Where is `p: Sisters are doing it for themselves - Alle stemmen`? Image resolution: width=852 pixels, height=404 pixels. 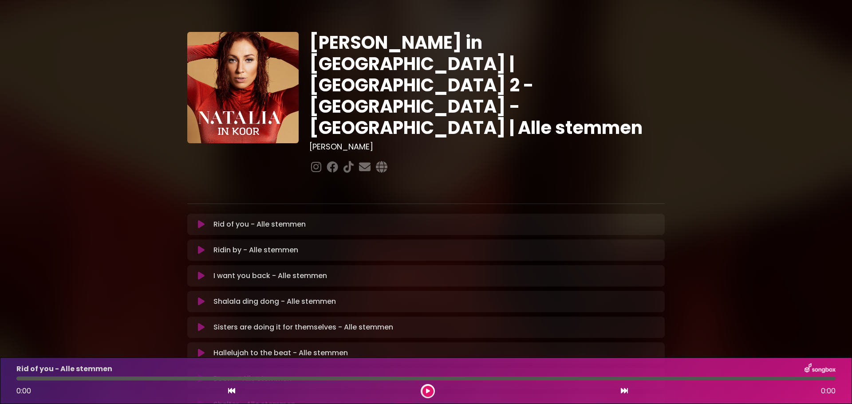
p: Sisters are doing it for themselves - Alle stemmen is located at coordinates (303, 327).